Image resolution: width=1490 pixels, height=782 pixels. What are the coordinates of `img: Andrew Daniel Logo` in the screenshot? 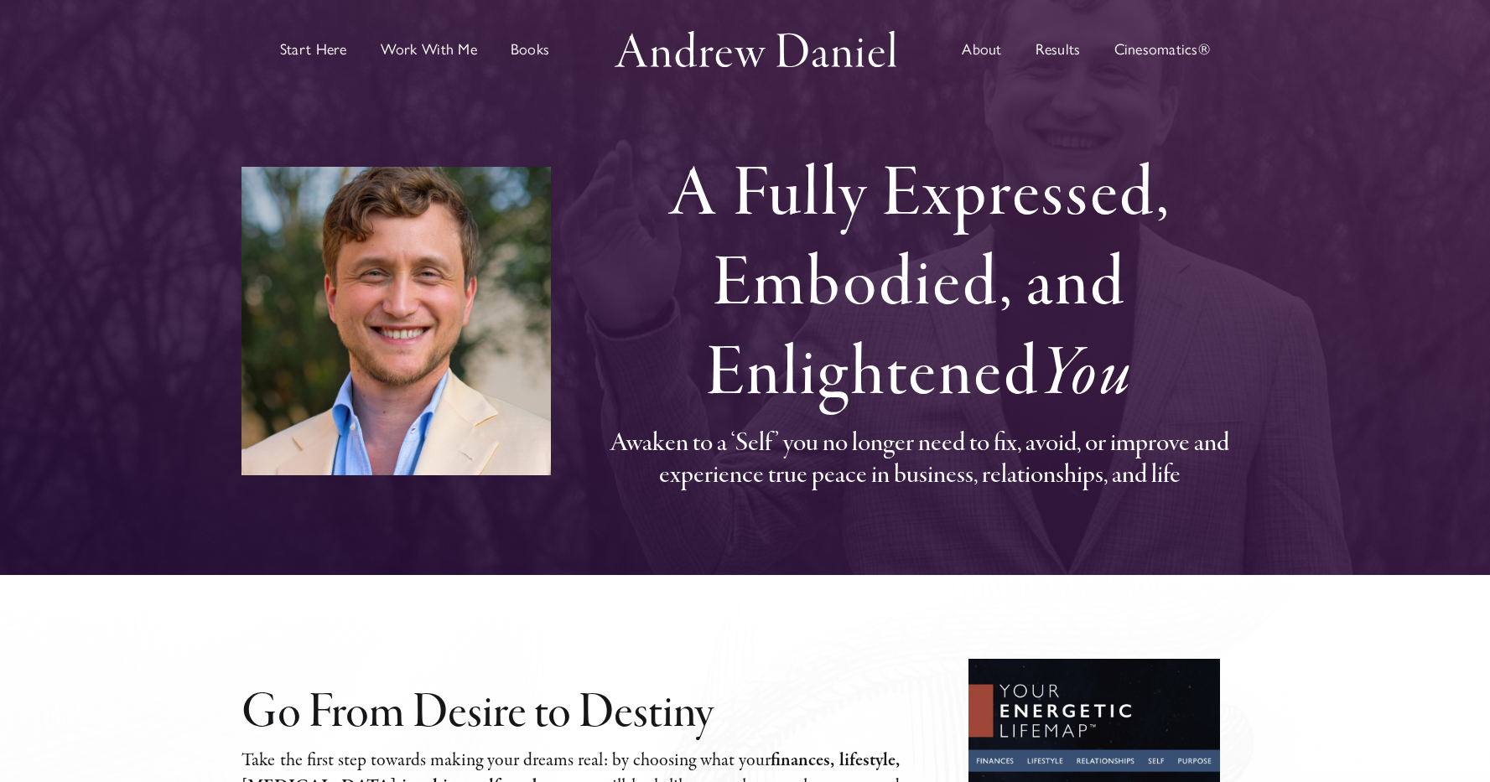 It's located at (755, 49).